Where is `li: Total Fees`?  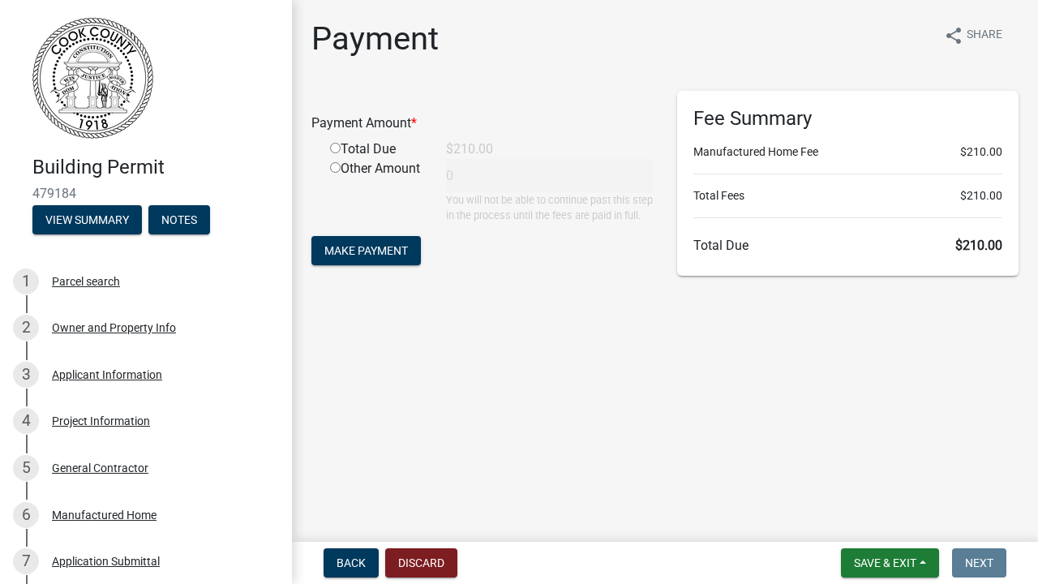
li: Total Fees is located at coordinates (847, 195).